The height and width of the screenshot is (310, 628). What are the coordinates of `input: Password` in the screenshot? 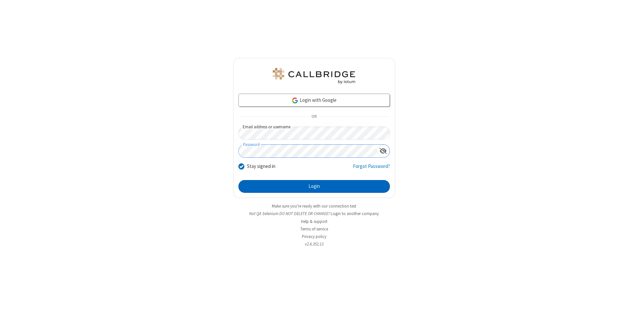 It's located at (308, 151).